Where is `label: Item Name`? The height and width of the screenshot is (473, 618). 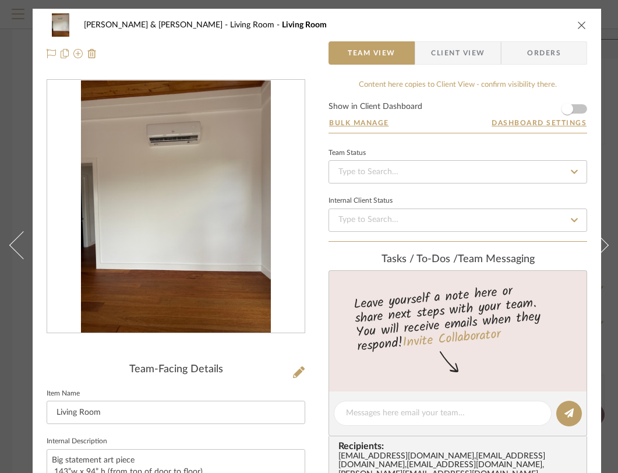 label: Item Name is located at coordinates (63, 394).